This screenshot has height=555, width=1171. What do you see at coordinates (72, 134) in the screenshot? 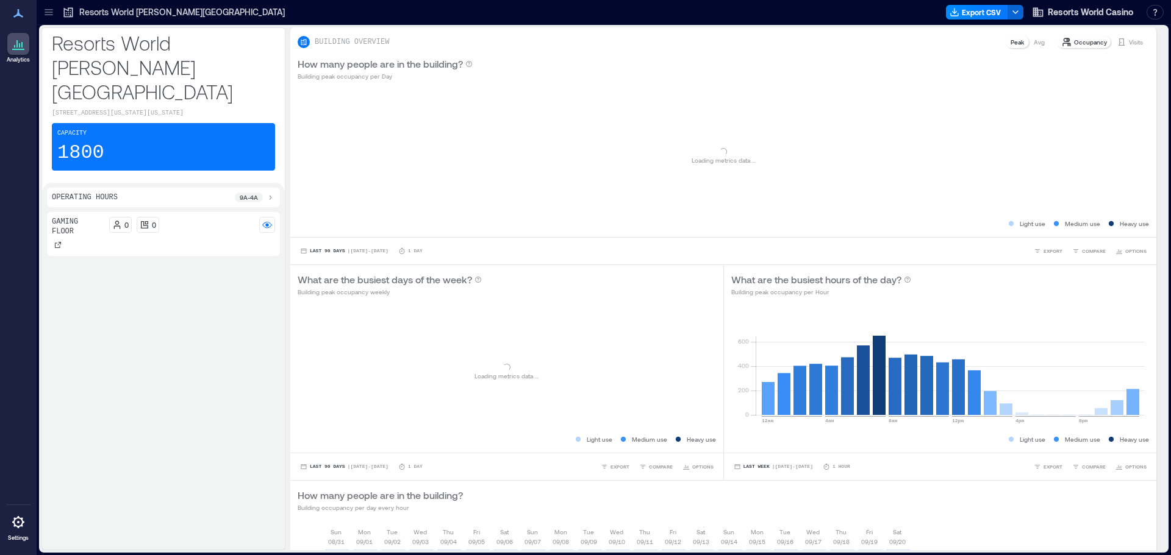
I see `p: Capacity` at bounding box center [72, 134].